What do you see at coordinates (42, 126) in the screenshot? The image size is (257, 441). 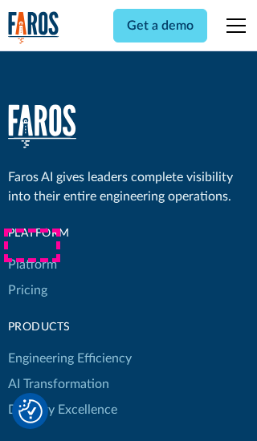 I see `img: Faros Logo White` at bounding box center [42, 126].